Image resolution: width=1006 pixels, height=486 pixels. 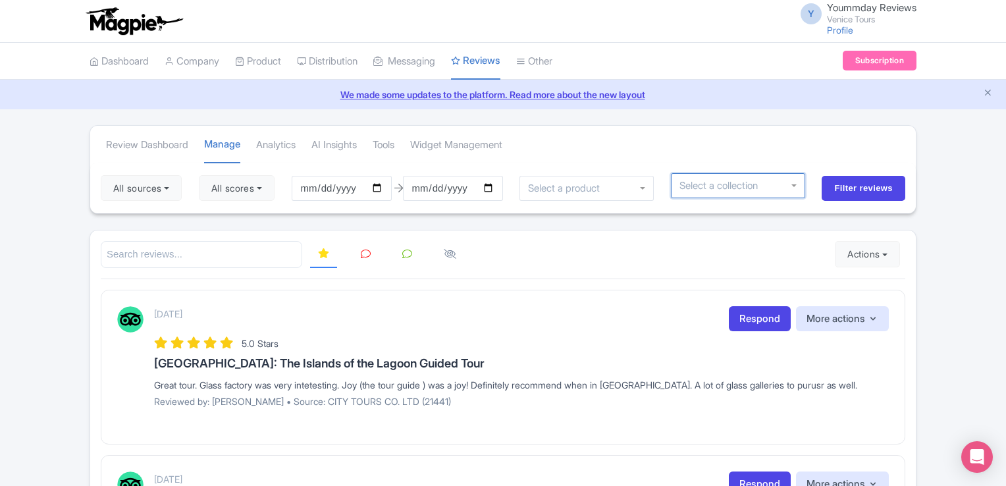 What do you see at coordinates (327, 61) in the screenshot?
I see `a: Distribution` at bounding box center [327, 61].